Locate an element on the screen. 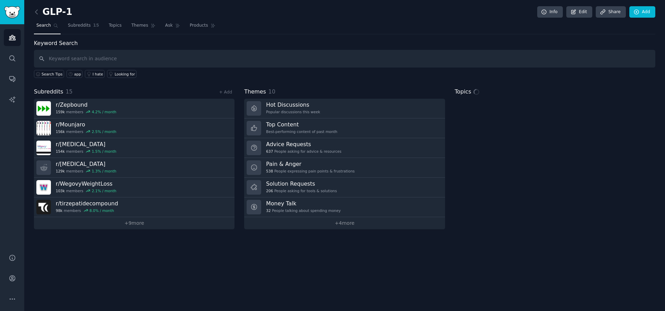  div: app is located at coordinates (78, 74).